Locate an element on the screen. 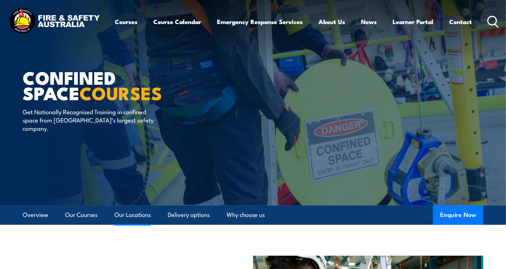 The image size is (506, 269). strong: COURSES is located at coordinates (121, 92).